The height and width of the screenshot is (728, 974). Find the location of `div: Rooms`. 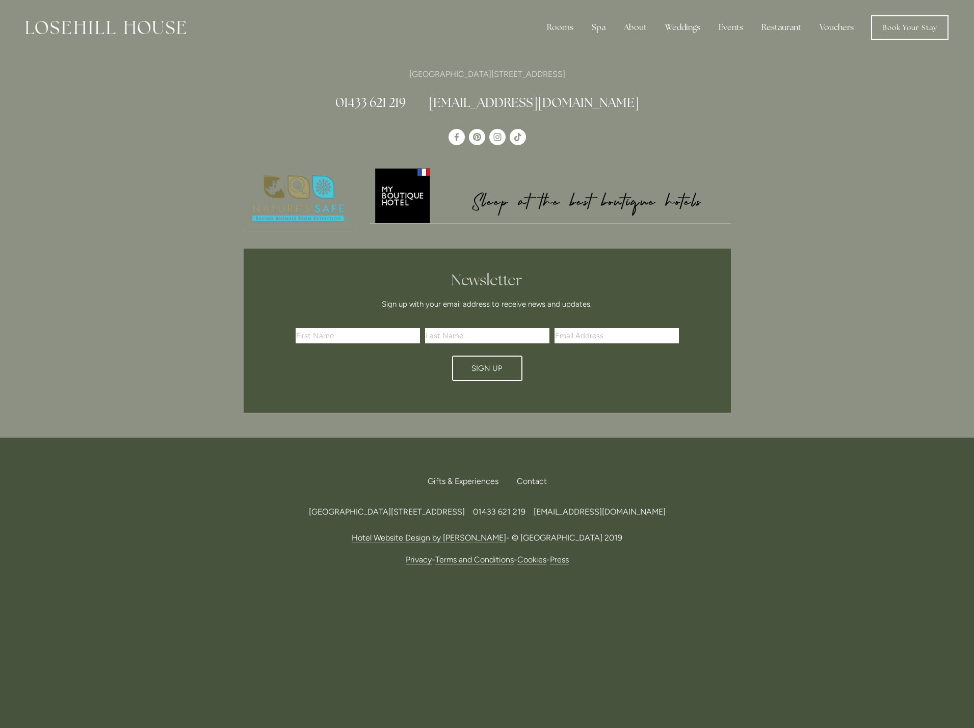

div: Rooms is located at coordinates (560, 28).